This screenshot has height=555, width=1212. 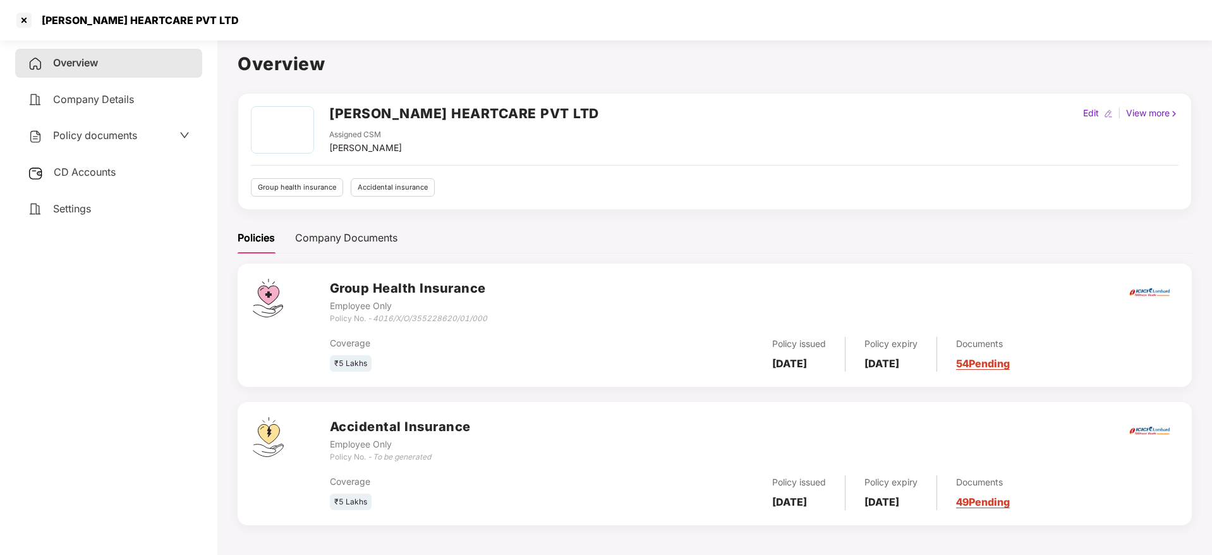 I want to click on span: Overview, so click(x=75, y=63).